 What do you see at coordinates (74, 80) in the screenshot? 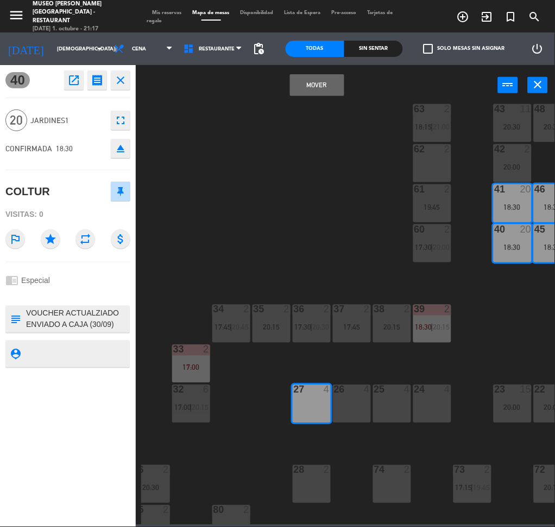
I see `i: open_in_new` at bounding box center [74, 80].